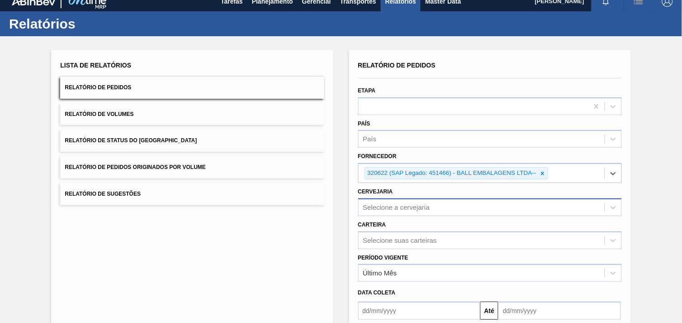 The height and width of the screenshot is (323, 682). What do you see at coordinates (377, 156) in the screenshot?
I see `label: Fornecedor` at bounding box center [377, 156].